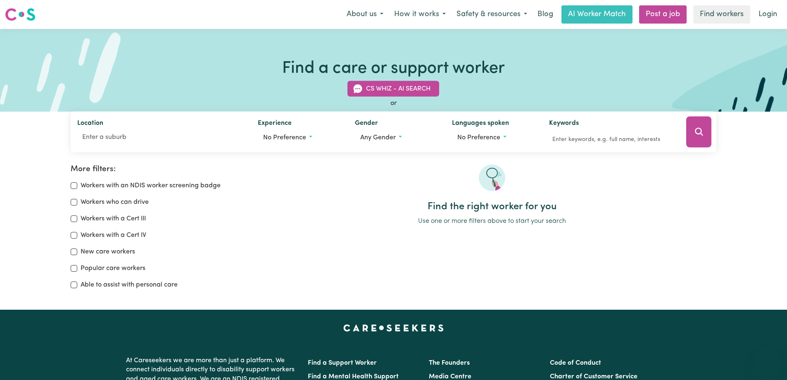  What do you see at coordinates (597, 14) in the screenshot?
I see `a: AI Worker Match` at bounding box center [597, 14].